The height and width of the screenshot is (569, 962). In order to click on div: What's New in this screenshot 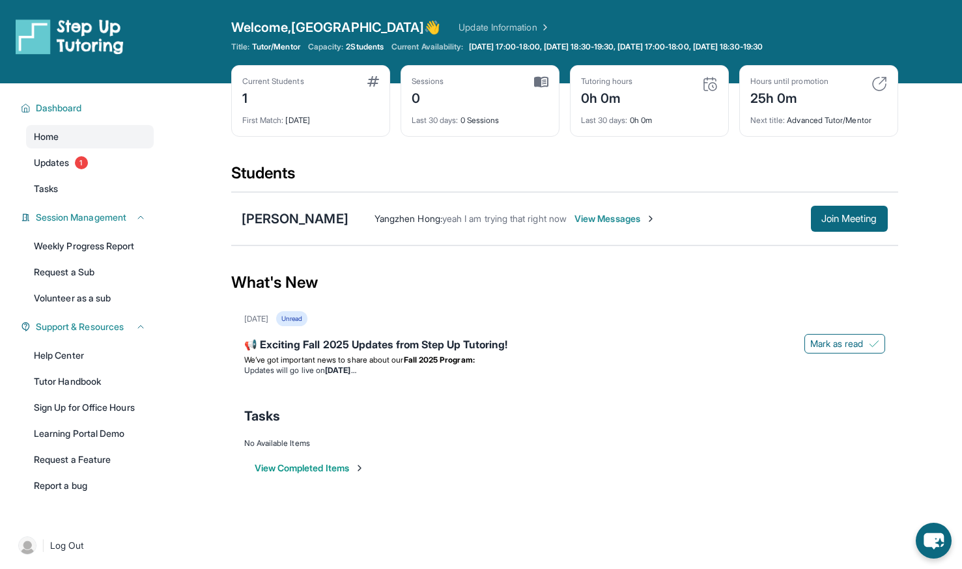, I will do `click(565, 283)`.